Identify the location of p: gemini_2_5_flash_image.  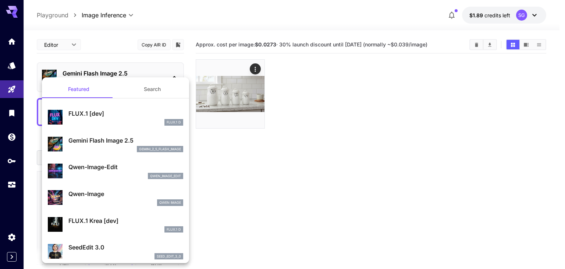
(160, 149).